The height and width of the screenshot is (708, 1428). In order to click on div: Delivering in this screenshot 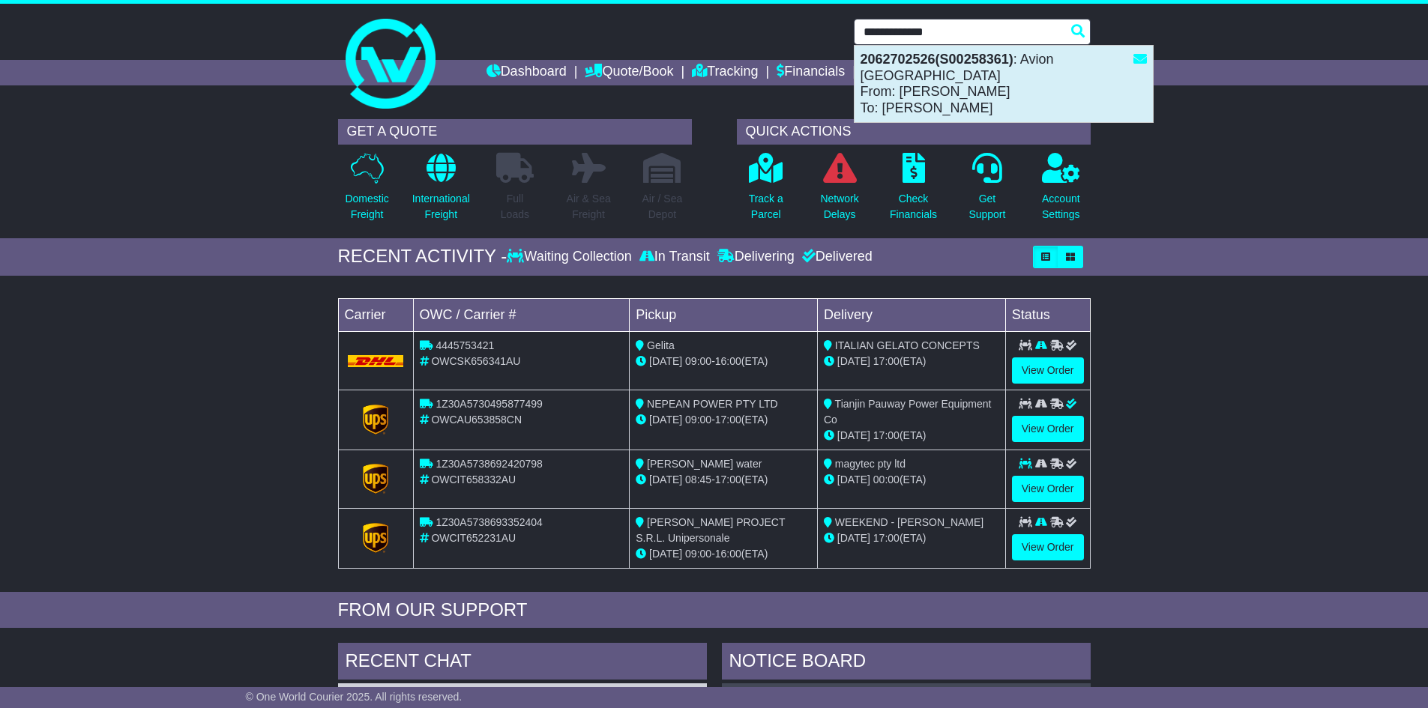, I will do `click(755, 257)`.